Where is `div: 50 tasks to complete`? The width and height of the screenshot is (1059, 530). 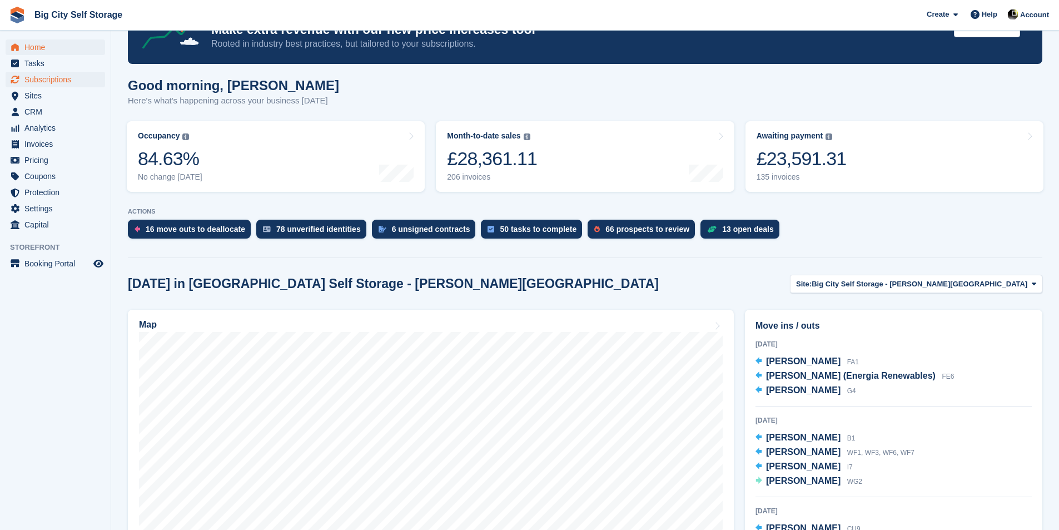 div: 50 tasks to complete is located at coordinates (538, 229).